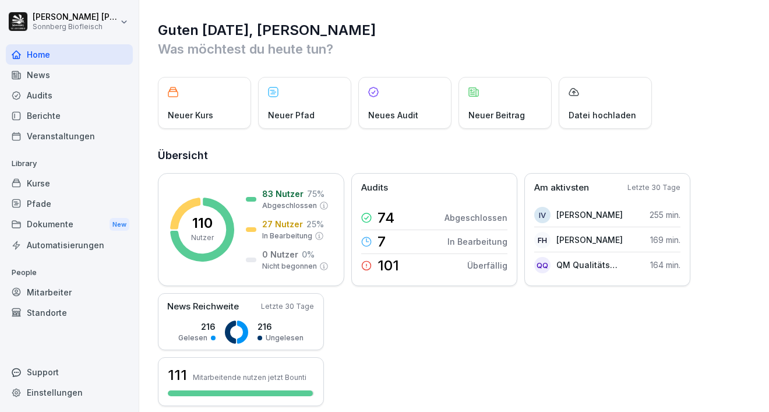 The image size is (769, 412). Describe the element at coordinates (75, 27) in the screenshot. I see `p: Sonnberg Biofleisch` at that location.